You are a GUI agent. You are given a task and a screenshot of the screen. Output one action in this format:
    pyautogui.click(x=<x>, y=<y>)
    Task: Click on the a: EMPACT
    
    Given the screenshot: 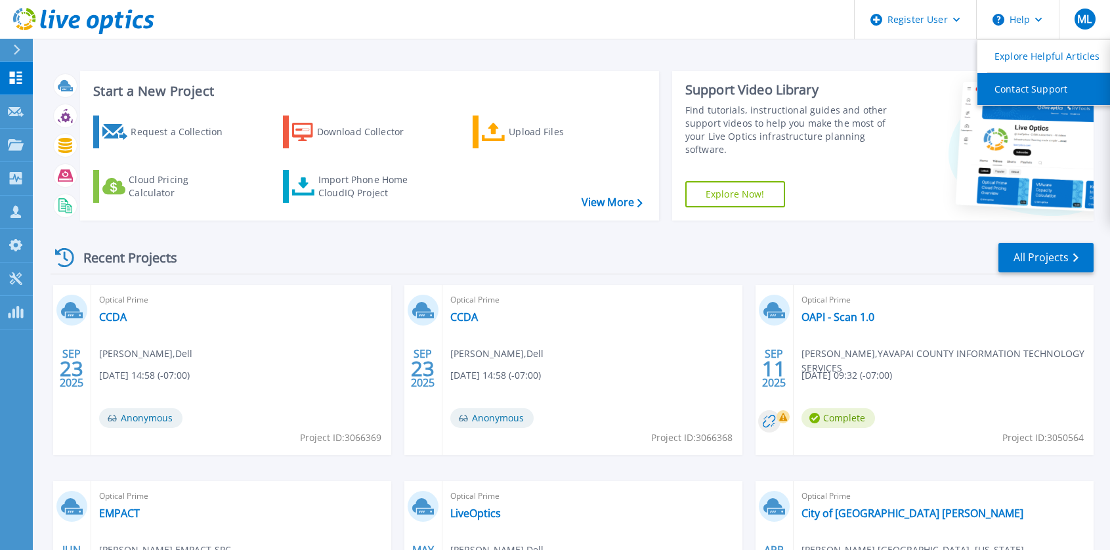 What is the action you would take?
    pyautogui.click(x=119, y=513)
    